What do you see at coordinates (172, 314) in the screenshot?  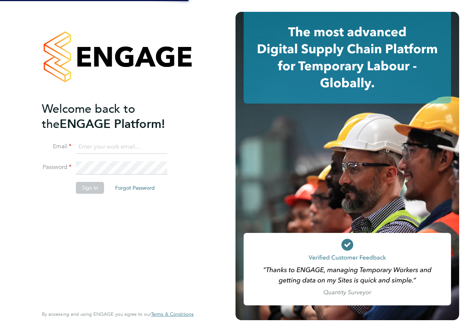 I see `a: Terms & Conditions` at bounding box center [172, 314].